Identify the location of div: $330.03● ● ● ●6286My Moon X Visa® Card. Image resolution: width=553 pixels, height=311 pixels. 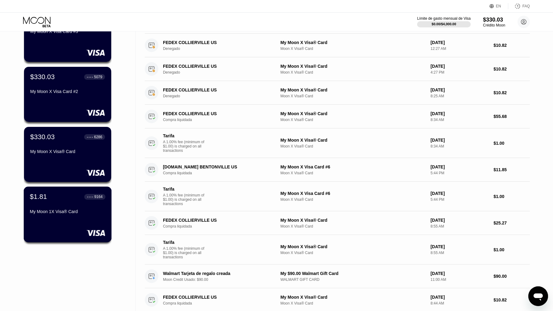
(68, 154).